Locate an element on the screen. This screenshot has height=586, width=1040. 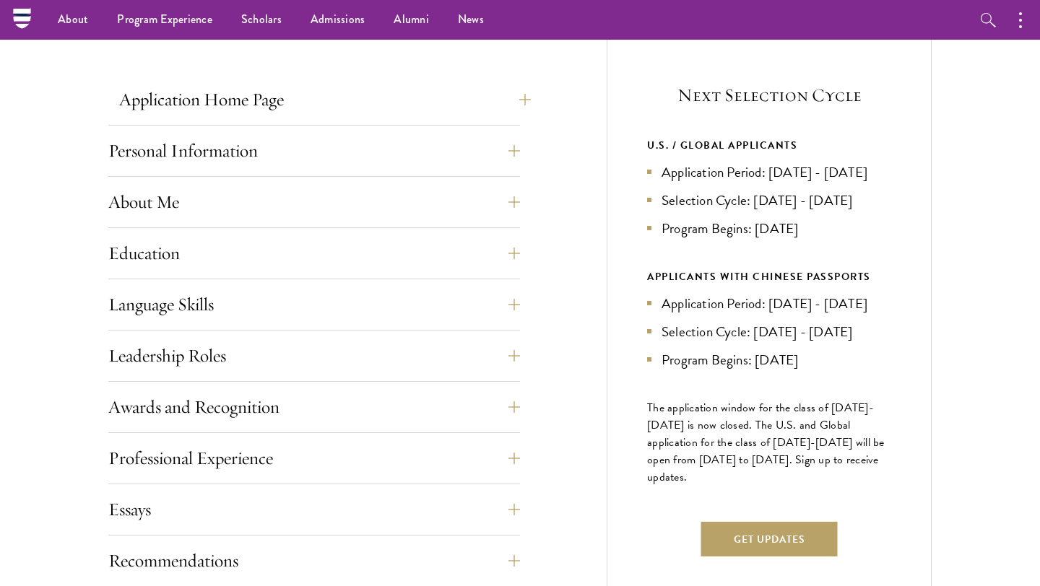
button: Leadership Roles is located at coordinates (314, 356).